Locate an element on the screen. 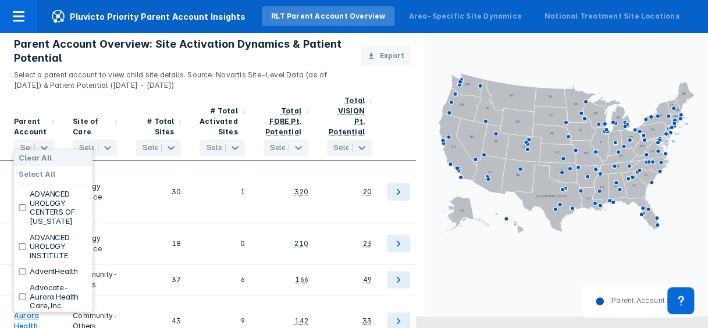  div: 142 is located at coordinates (301, 321).